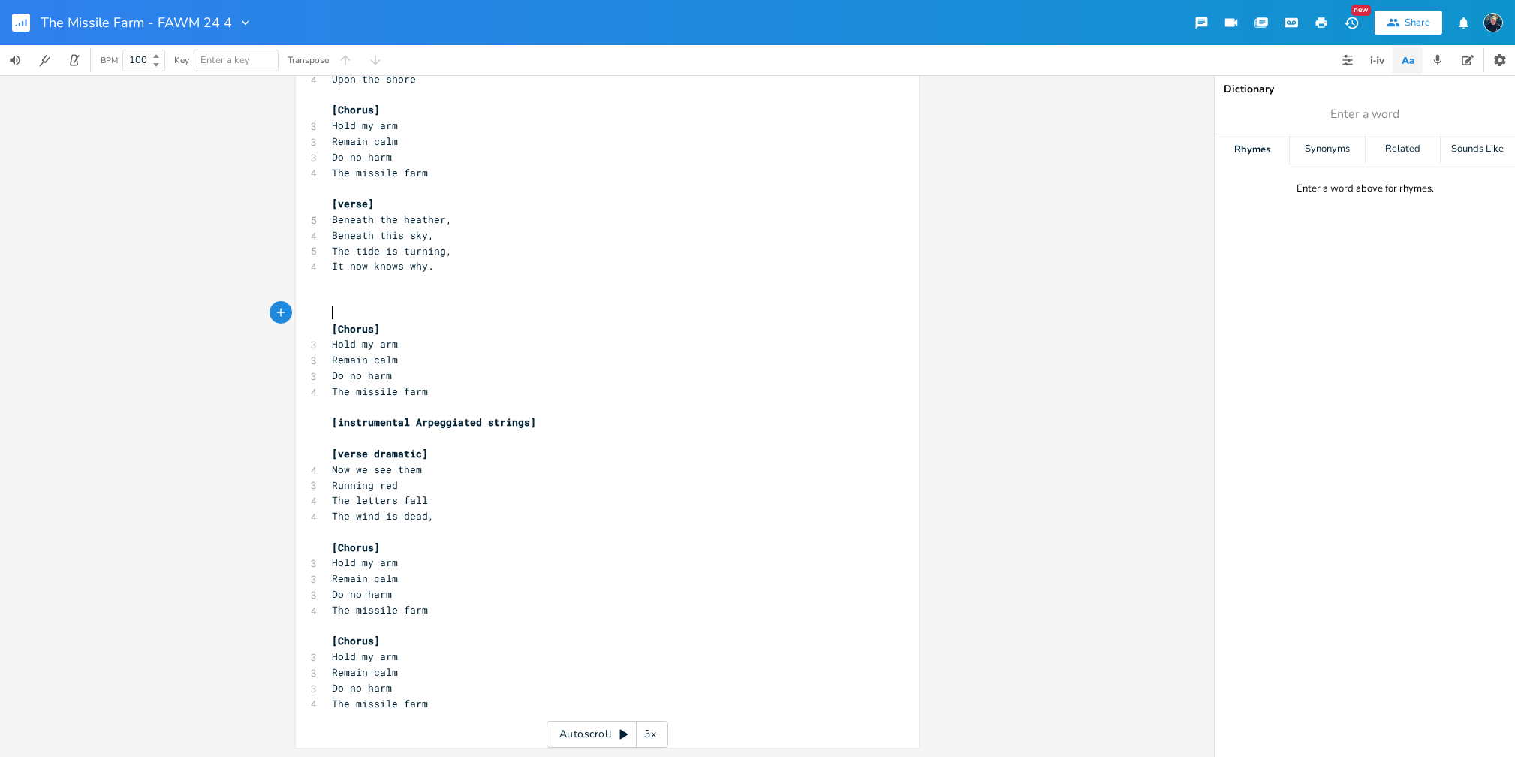 This screenshot has width=1515, height=757. I want to click on button: New, so click(1351, 23).